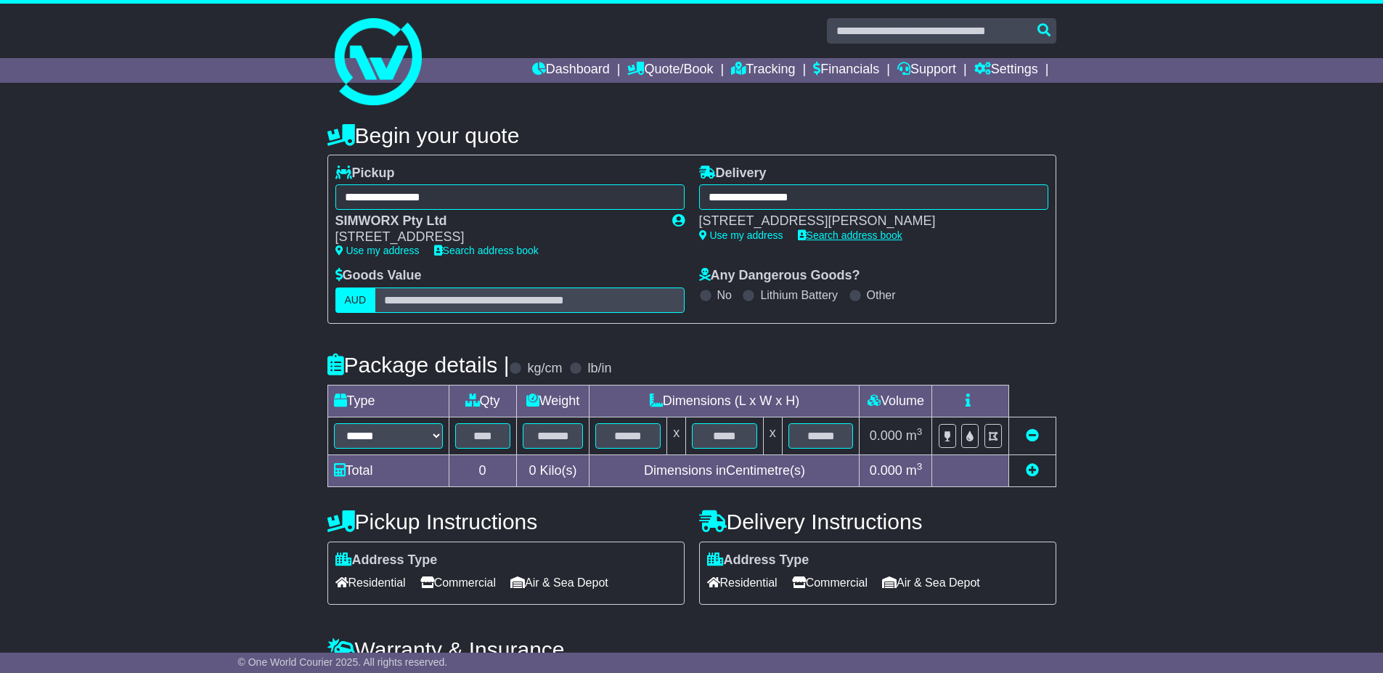  What do you see at coordinates (846, 70) in the screenshot?
I see `a: Financials` at bounding box center [846, 70].